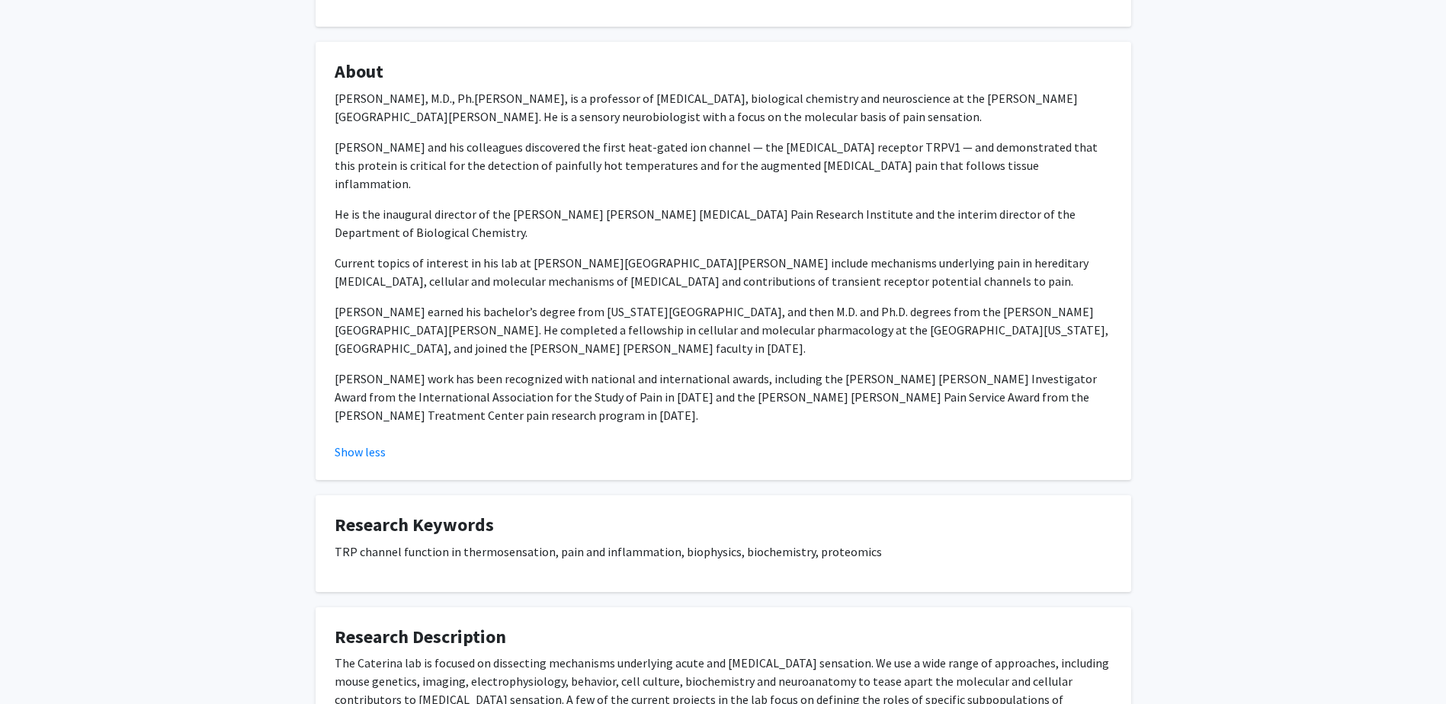 This screenshot has height=704, width=1446. What do you see at coordinates (723, 72) in the screenshot?
I see `h4: About` at bounding box center [723, 72].